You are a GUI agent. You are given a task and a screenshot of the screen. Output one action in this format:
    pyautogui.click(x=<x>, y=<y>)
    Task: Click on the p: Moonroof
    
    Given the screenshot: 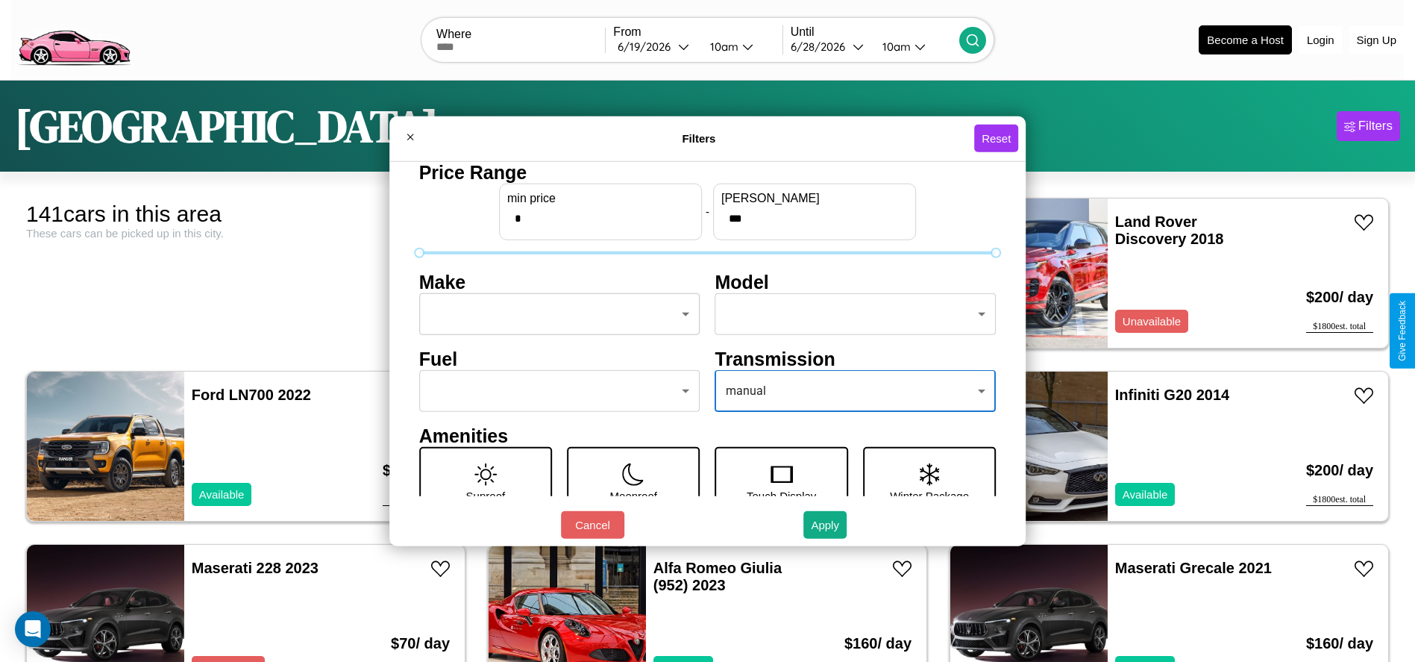 What is the action you would take?
    pyautogui.click(x=633, y=495)
    